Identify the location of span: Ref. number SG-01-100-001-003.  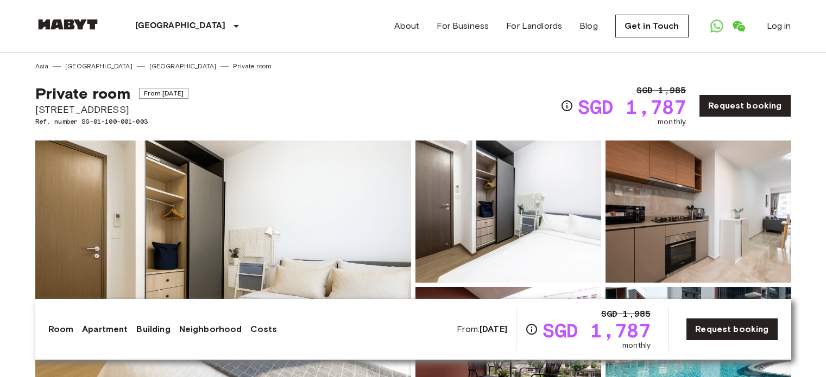
(112, 122).